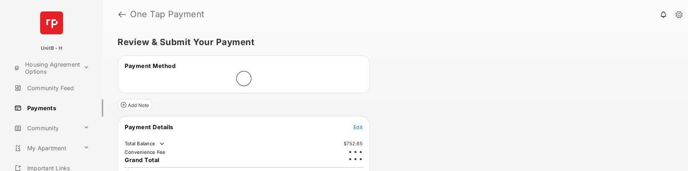 Image resolution: width=688 pixels, height=171 pixels. I want to click on strong: One Tap Payment, so click(167, 14).